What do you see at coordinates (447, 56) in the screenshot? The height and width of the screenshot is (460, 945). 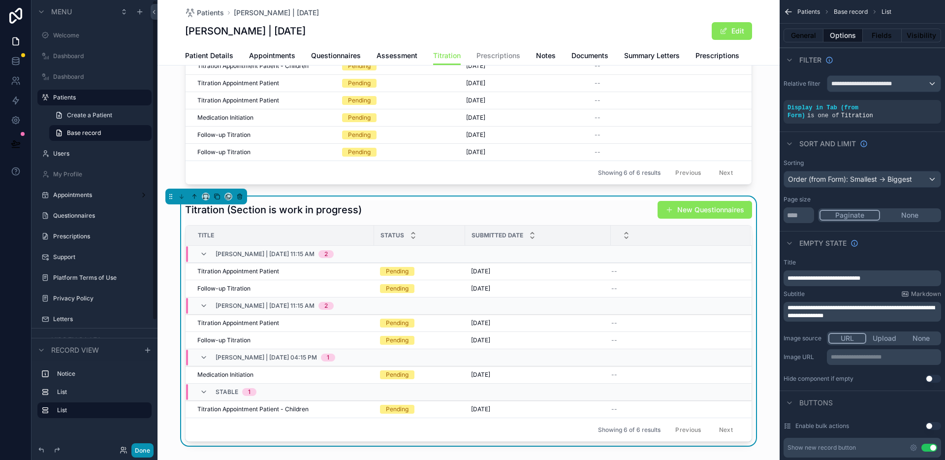 I see `a: Titration` at bounding box center [447, 56].